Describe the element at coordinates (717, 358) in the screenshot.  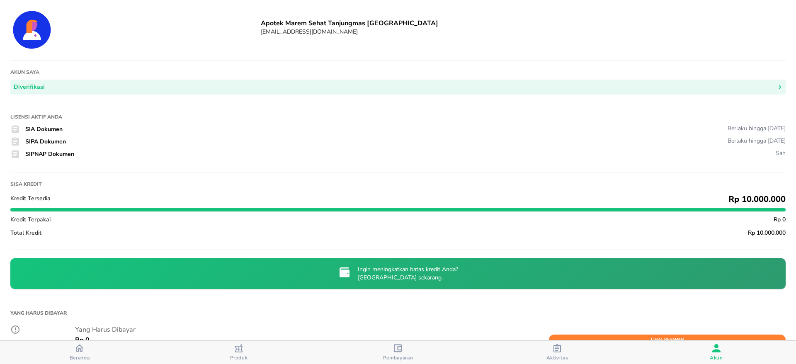
I see `span: Akun` at that location.